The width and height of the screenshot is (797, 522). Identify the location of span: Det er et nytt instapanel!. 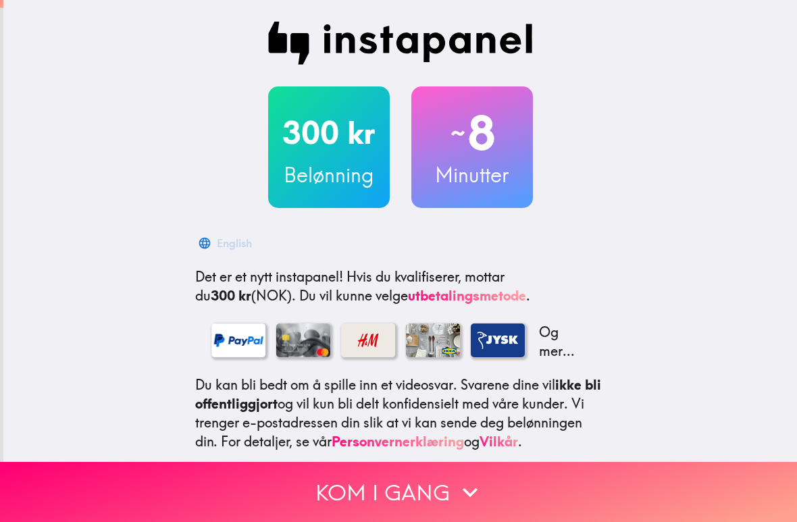
(269, 276).